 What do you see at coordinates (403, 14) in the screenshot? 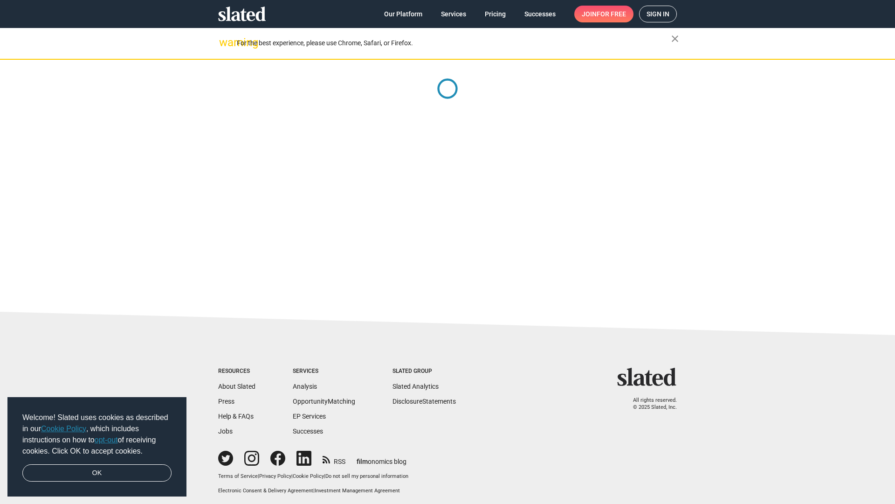
I see `a: Our Platform` at bounding box center [403, 14].